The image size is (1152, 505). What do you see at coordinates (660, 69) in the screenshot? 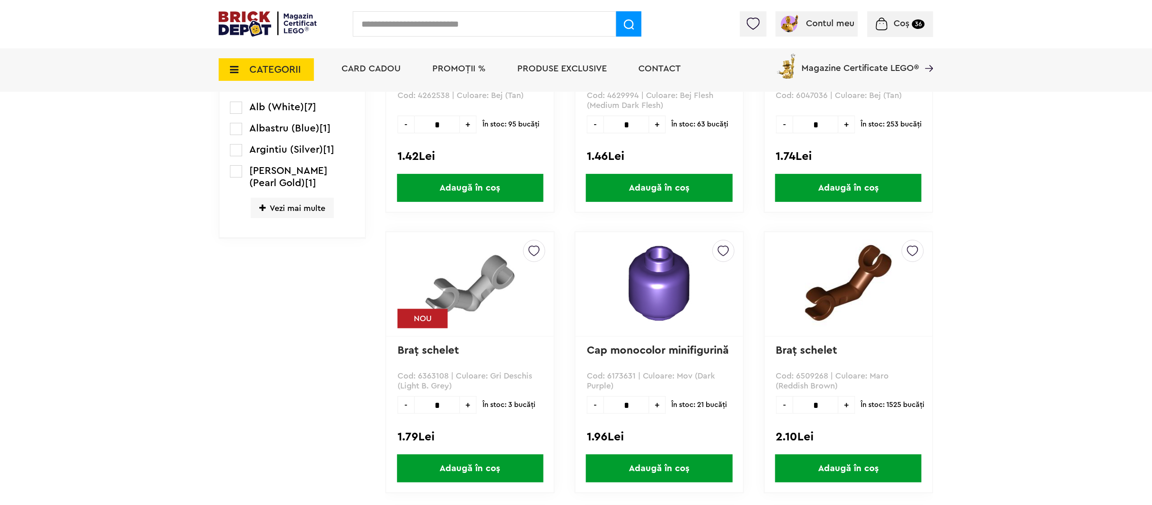
I see `span: Contact` at bounding box center [660, 69].